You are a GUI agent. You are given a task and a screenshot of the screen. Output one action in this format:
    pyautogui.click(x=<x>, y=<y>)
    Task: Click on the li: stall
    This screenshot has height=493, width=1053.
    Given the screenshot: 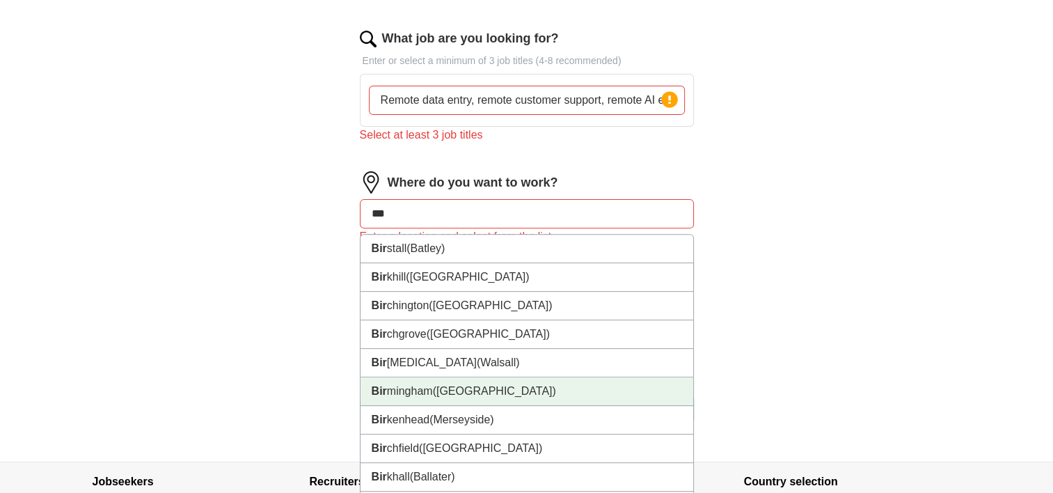 What is the action you would take?
    pyautogui.click(x=527, y=249)
    